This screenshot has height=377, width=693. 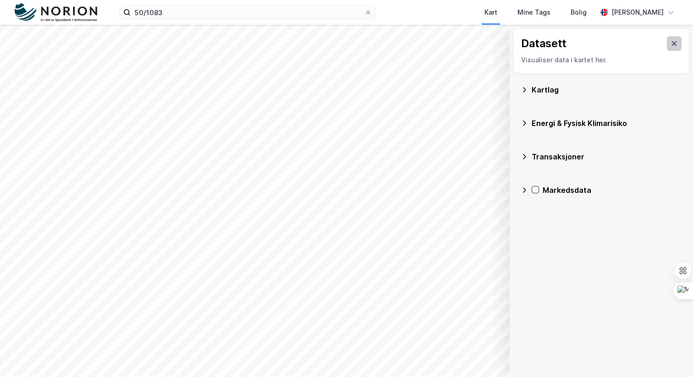 I want to click on div: Visualiser data i kartet her., so click(x=601, y=60).